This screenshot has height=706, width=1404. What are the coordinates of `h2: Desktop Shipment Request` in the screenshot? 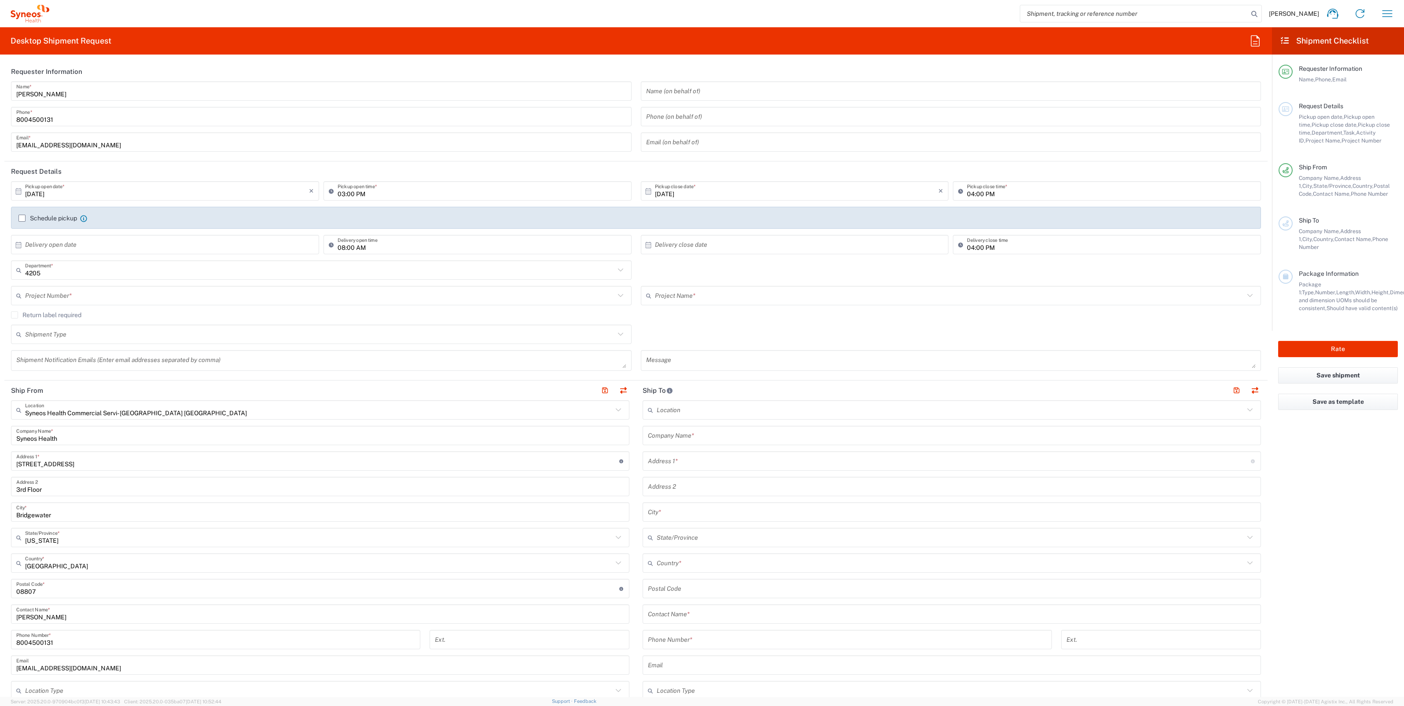 It's located at (61, 41).